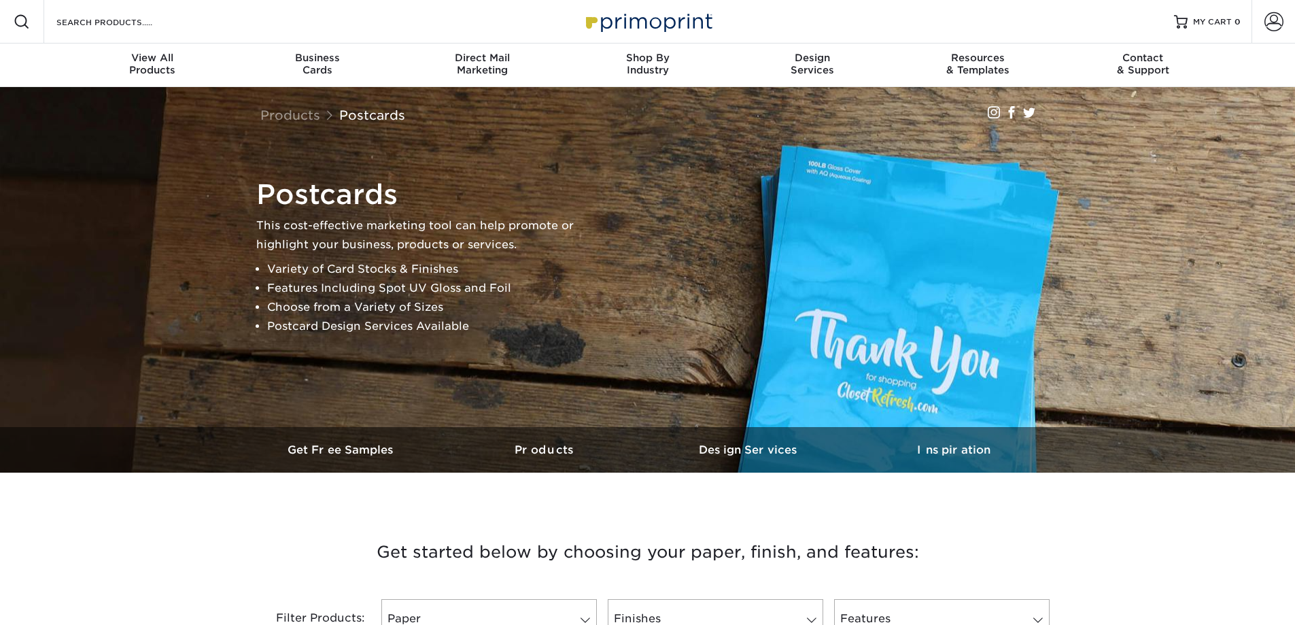 The image size is (1295, 625). Describe the element at coordinates (372, 115) in the screenshot. I see `a: Postcards` at that location.